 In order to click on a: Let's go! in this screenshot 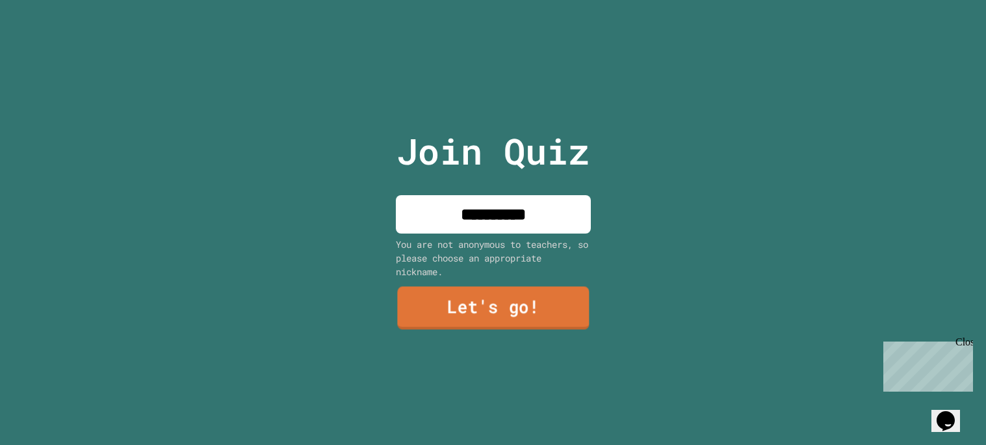, I will do `click(493, 307)`.